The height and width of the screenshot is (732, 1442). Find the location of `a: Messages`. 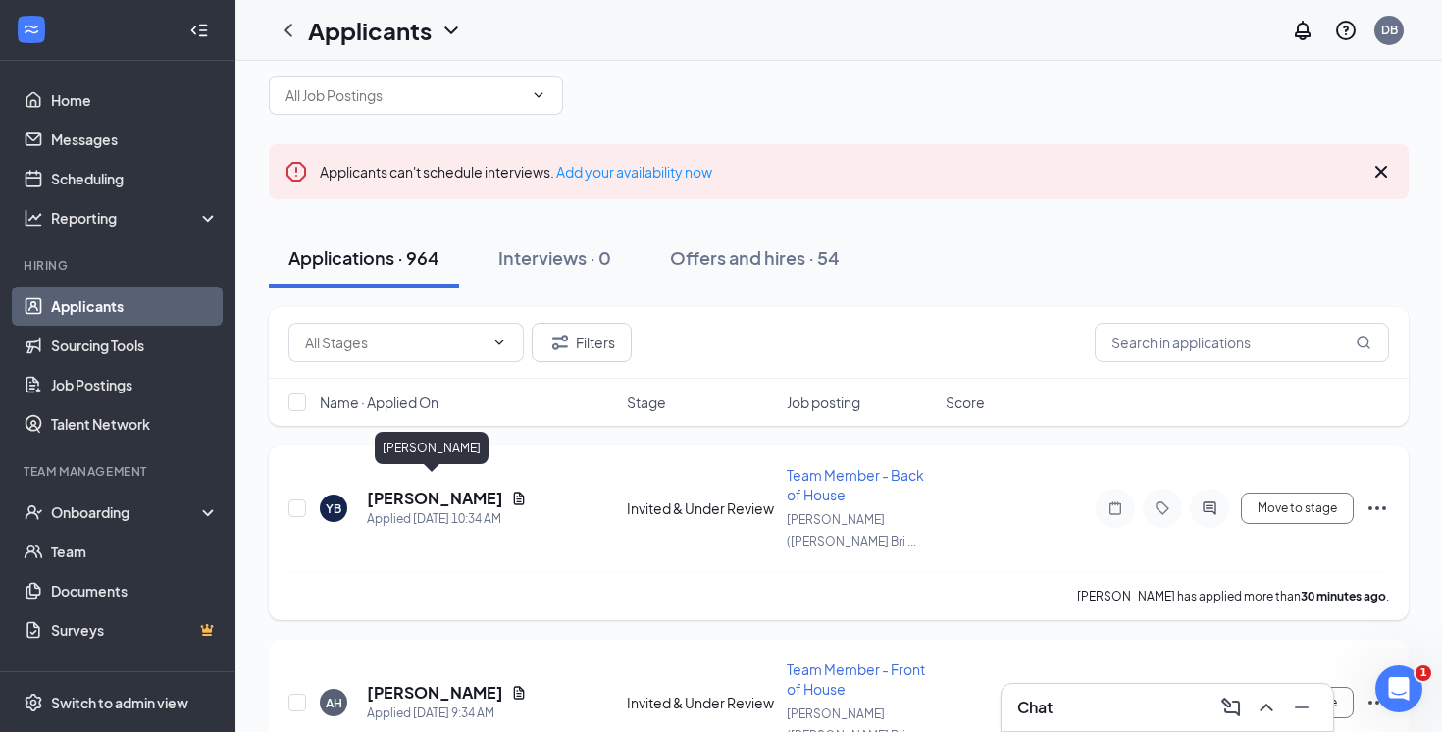

a: Messages is located at coordinates (134, 139).